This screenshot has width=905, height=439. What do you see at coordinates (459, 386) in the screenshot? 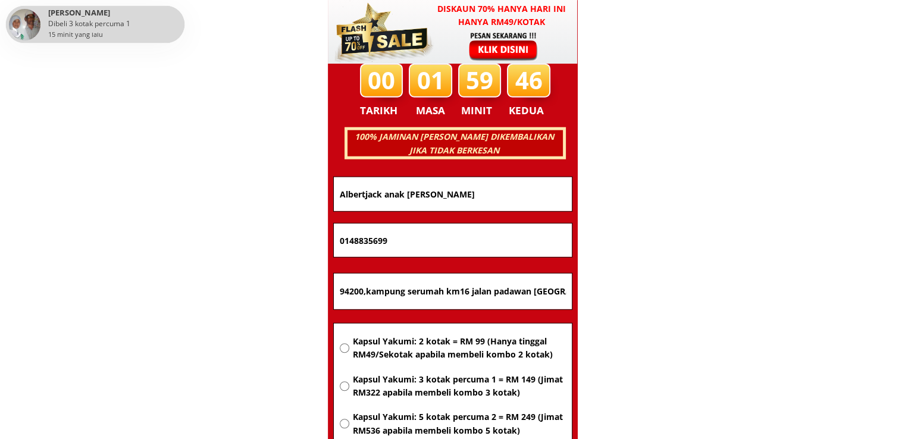
I see `span: Kapsul Yakumi: 3 kotak percuma 1 = RM 149 (Jimat RM322 apabila membeli kombo 3 kotak)` at bounding box center [459, 386].